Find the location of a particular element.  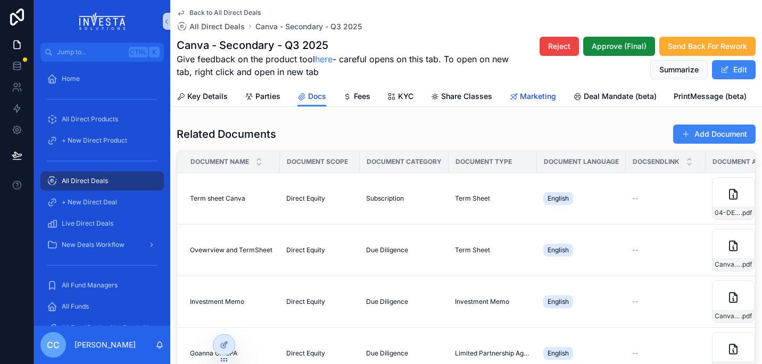

span: + New Direct Product is located at coordinates (94, 141).